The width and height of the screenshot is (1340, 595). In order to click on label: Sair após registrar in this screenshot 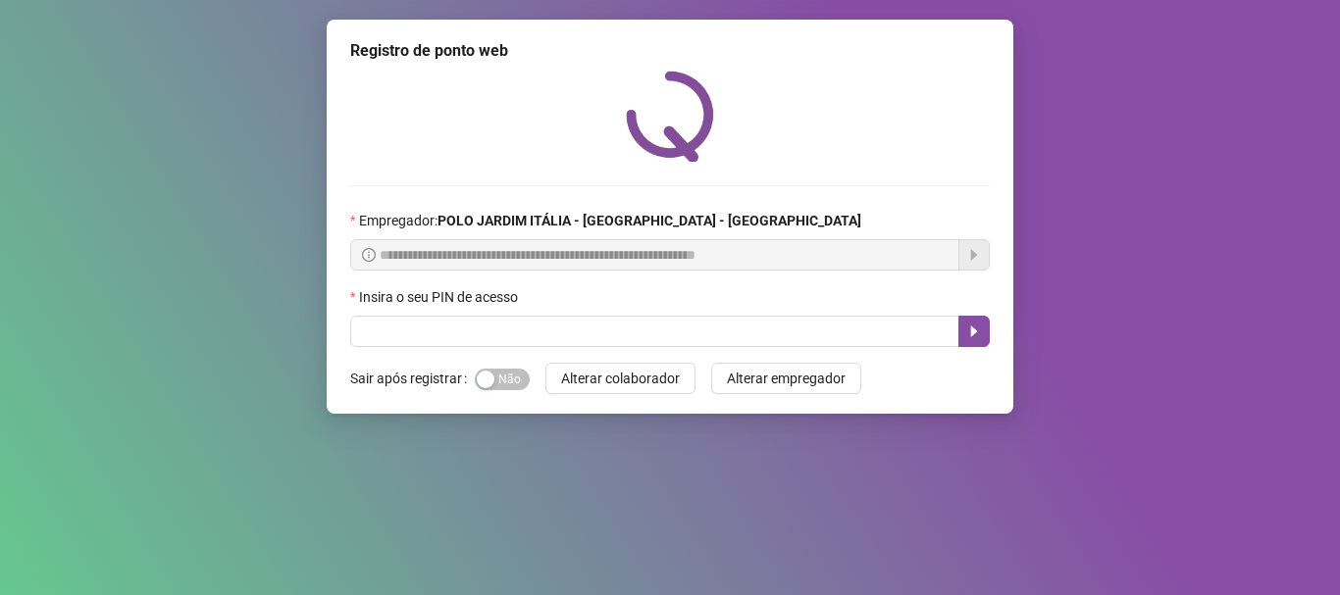, I will do `click(412, 379)`.